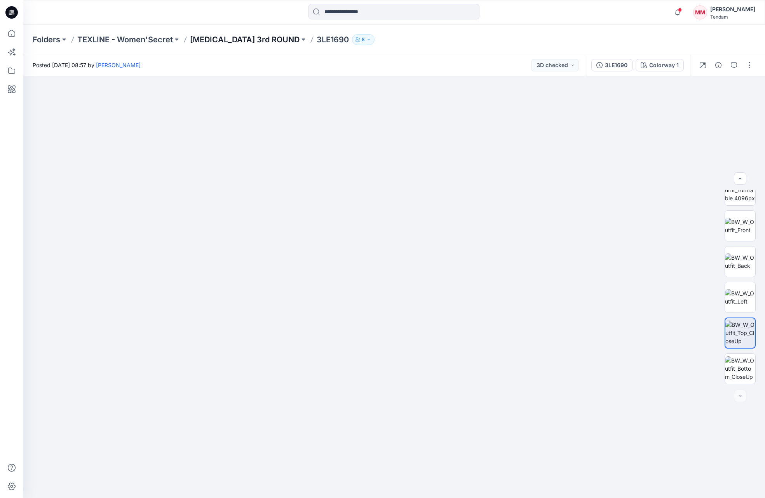  What do you see at coordinates (718, 65) in the screenshot?
I see `button: Details` at bounding box center [718, 65].